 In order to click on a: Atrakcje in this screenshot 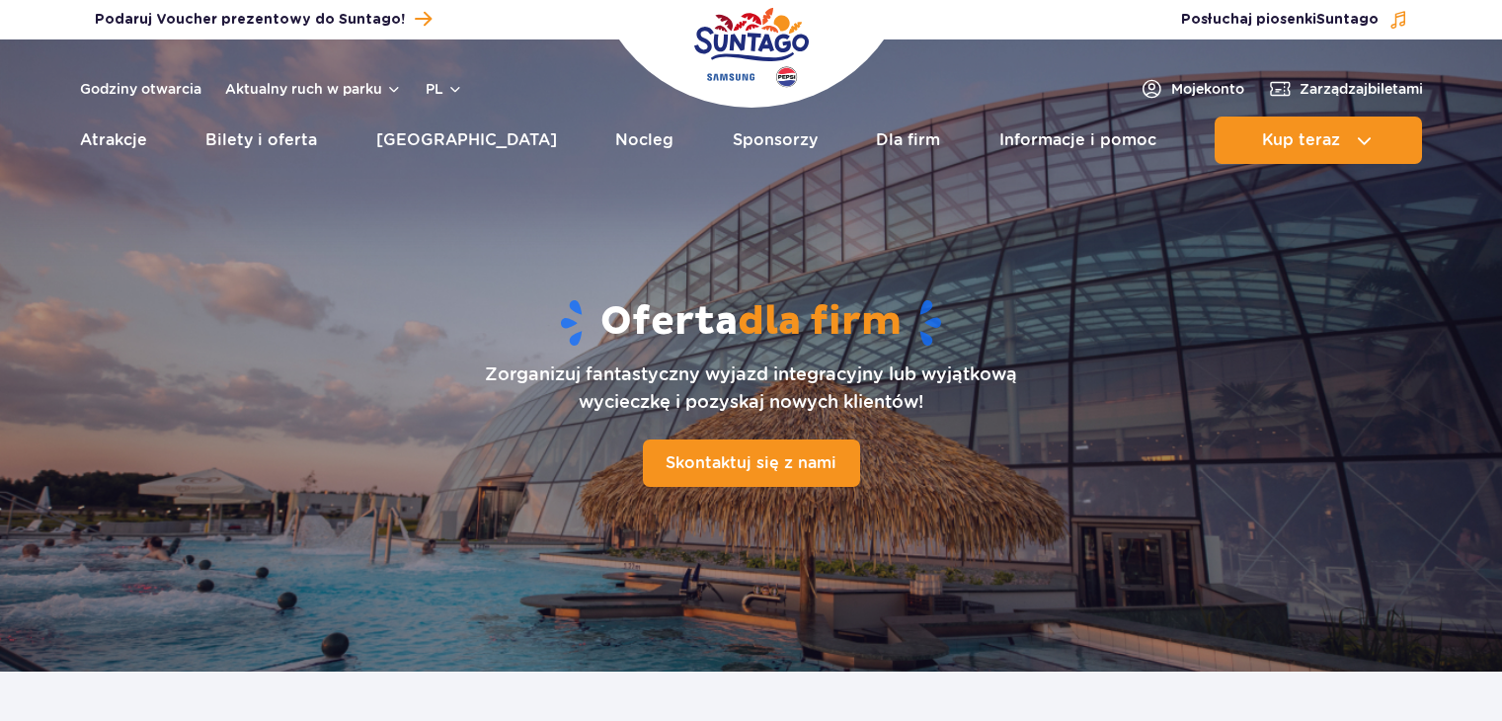, I will do `click(114, 140)`.